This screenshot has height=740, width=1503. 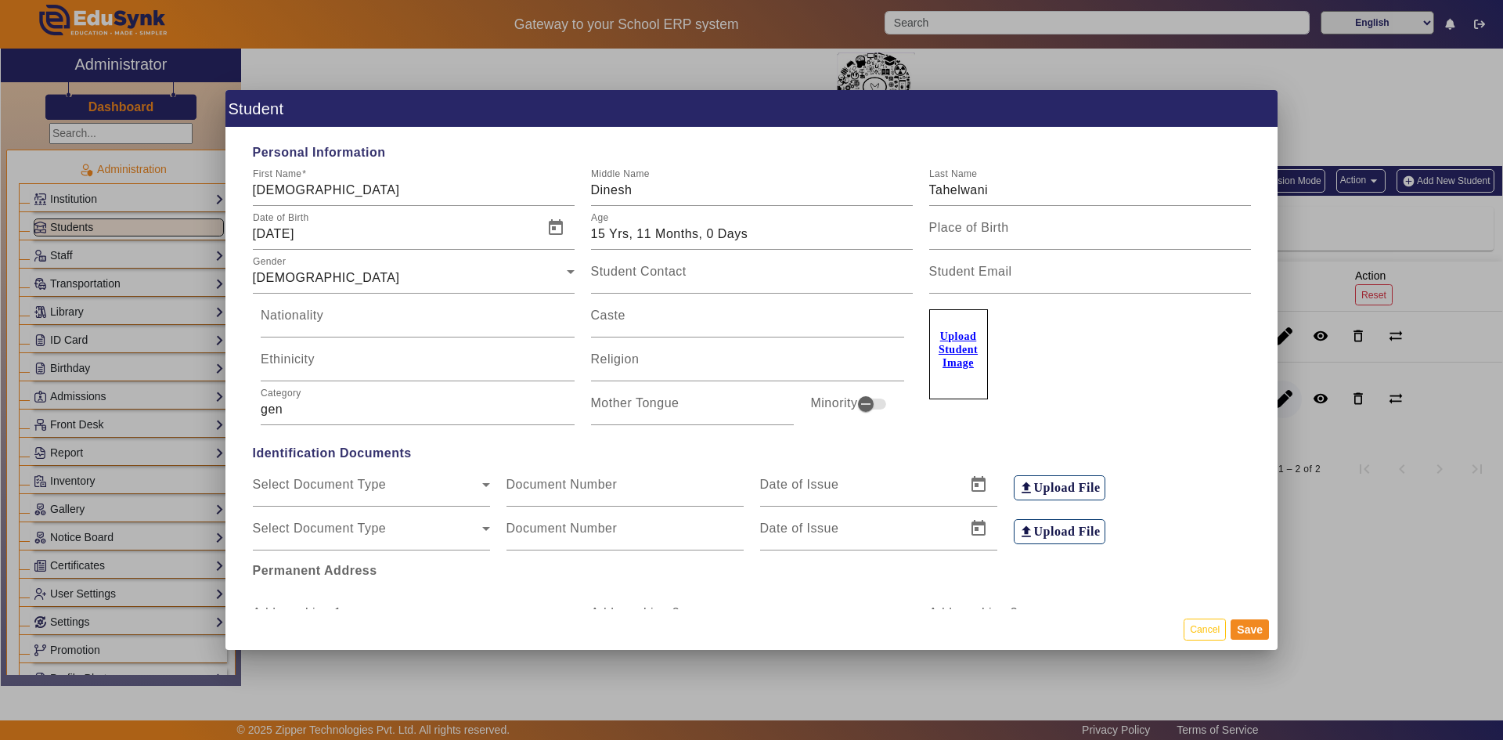 What do you see at coordinates (608, 315) in the screenshot?
I see `mat-label: Caste` at bounding box center [608, 315].